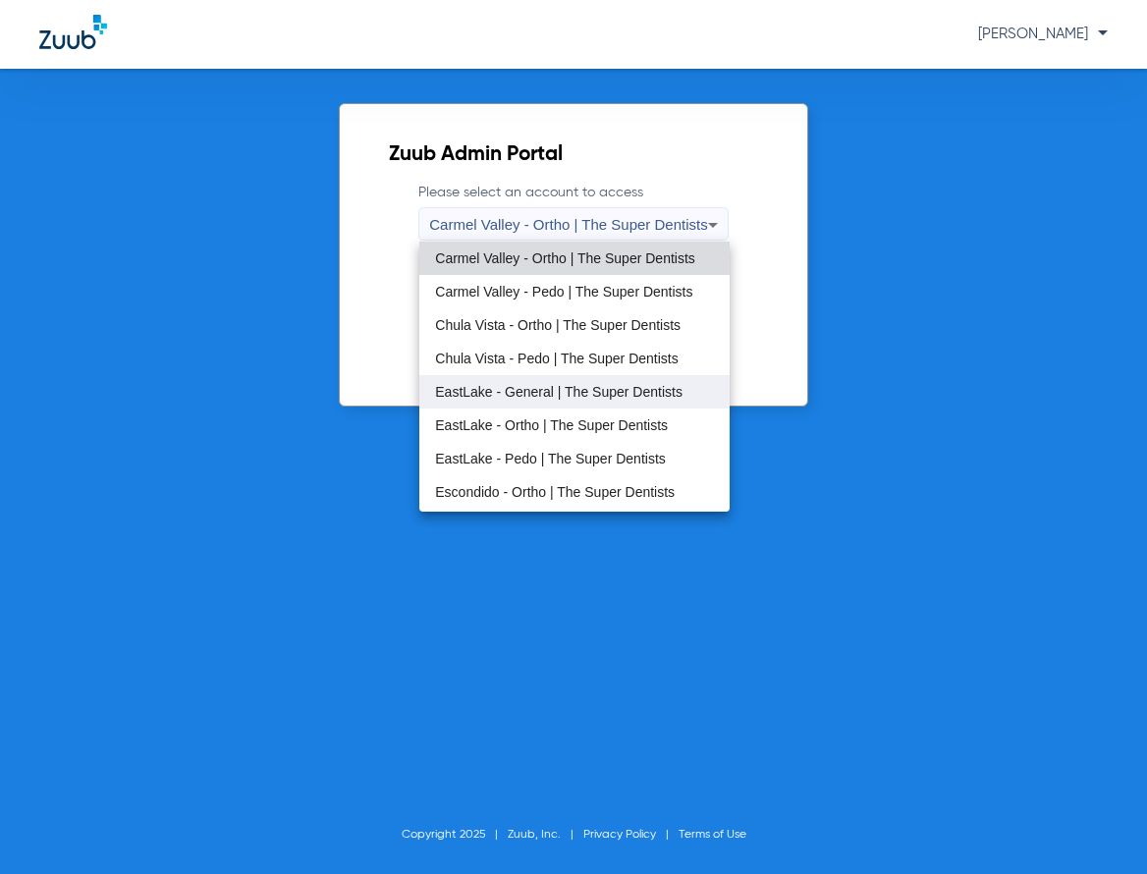 The image size is (1147, 874). I want to click on span: EastLake - Pedo | The Super Dentists, so click(550, 459).